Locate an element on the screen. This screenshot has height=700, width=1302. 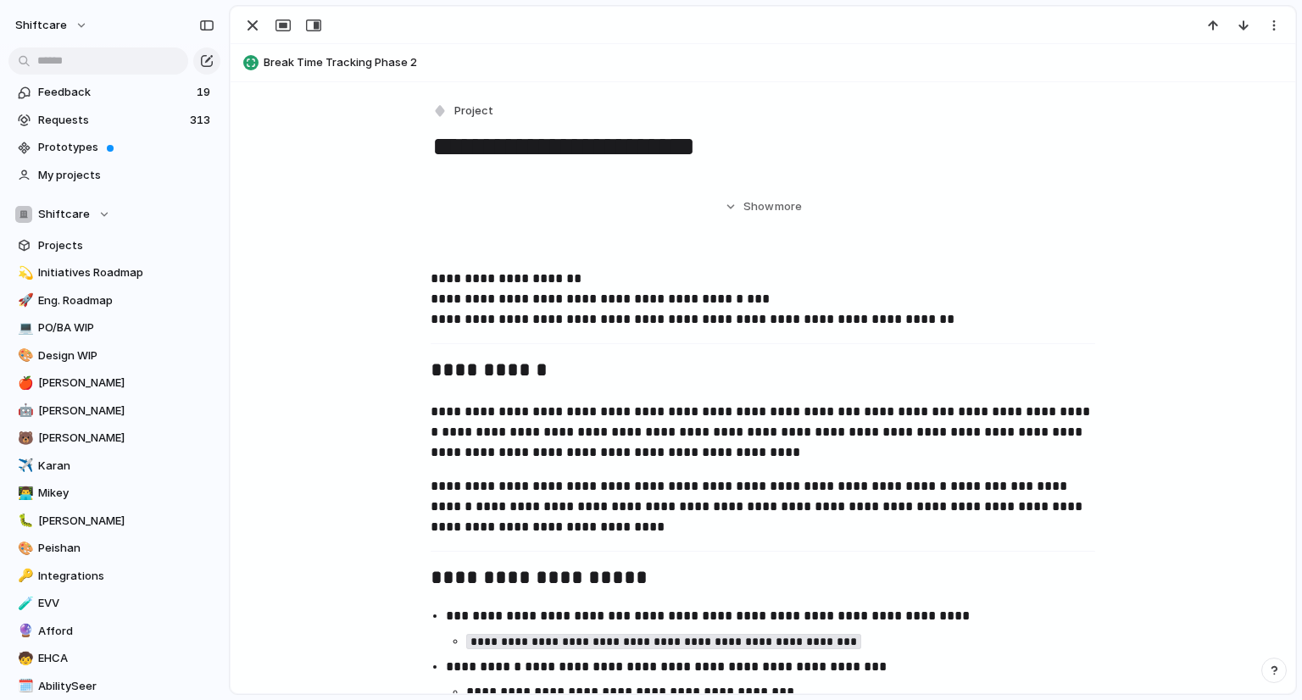
div: 🎨Design WIP is located at coordinates (114, 356).